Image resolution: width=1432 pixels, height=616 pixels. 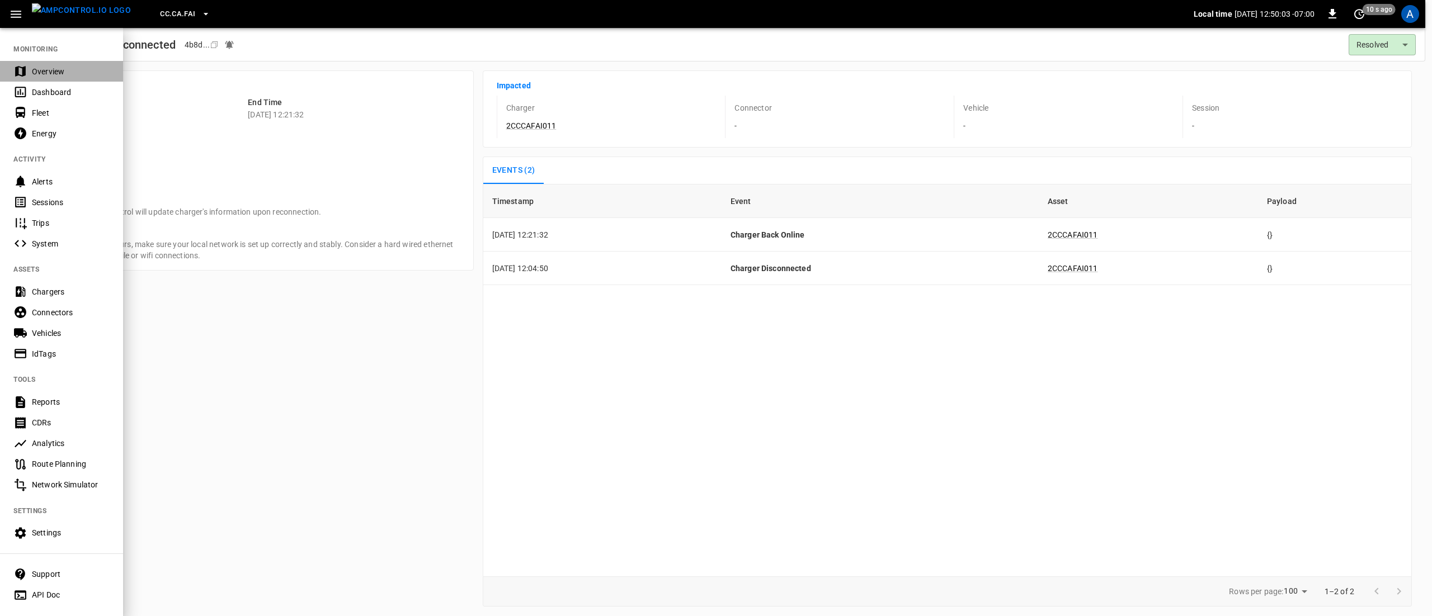 What do you see at coordinates (70, 244) in the screenshot?
I see `div: System` at bounding box center [70, 244].